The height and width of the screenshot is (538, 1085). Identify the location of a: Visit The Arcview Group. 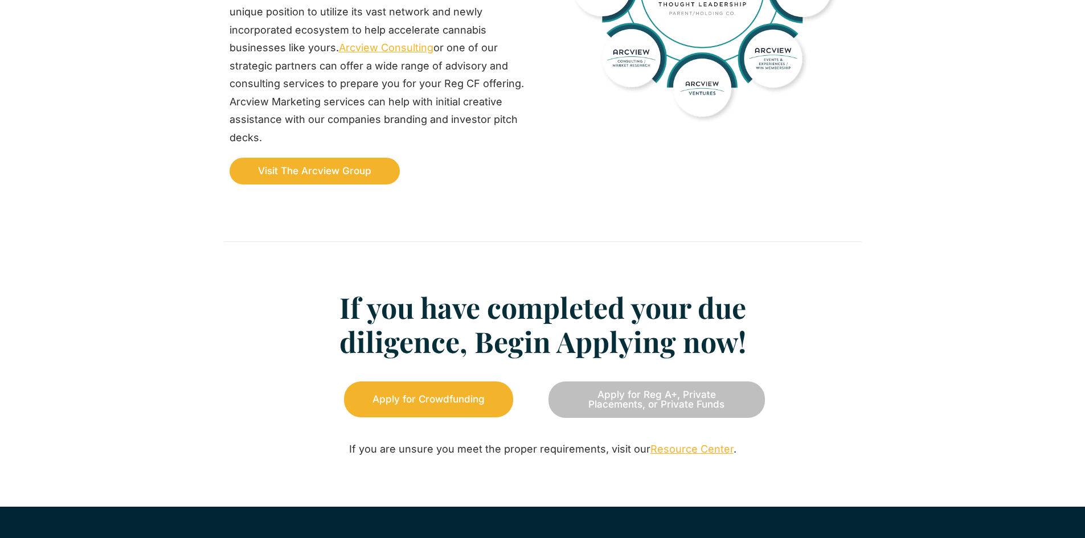
(314, 171).